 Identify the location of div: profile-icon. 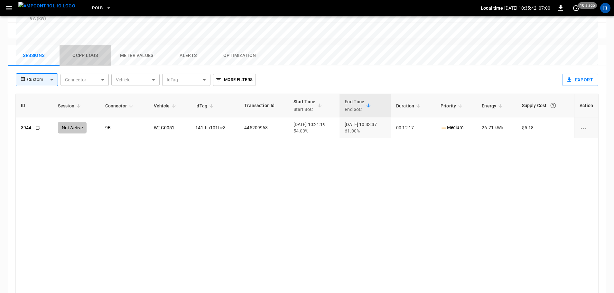
(605, 8).